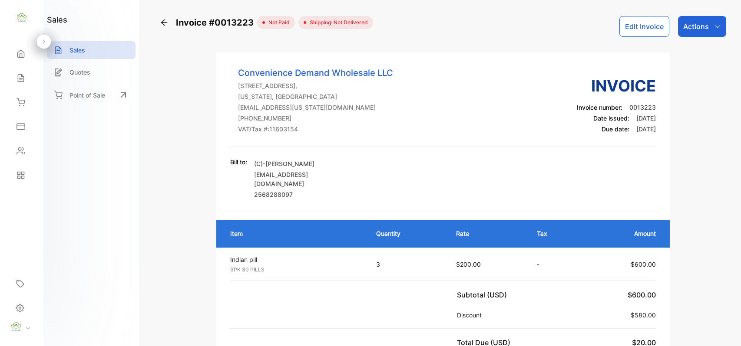  I want to click on button: Actions, so click(702, 26).